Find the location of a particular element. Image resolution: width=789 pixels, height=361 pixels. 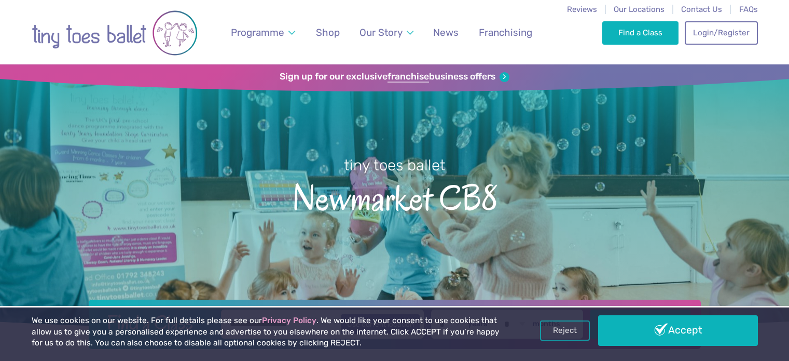

small: tiny toes ballet is located at coordinates (395, 165).